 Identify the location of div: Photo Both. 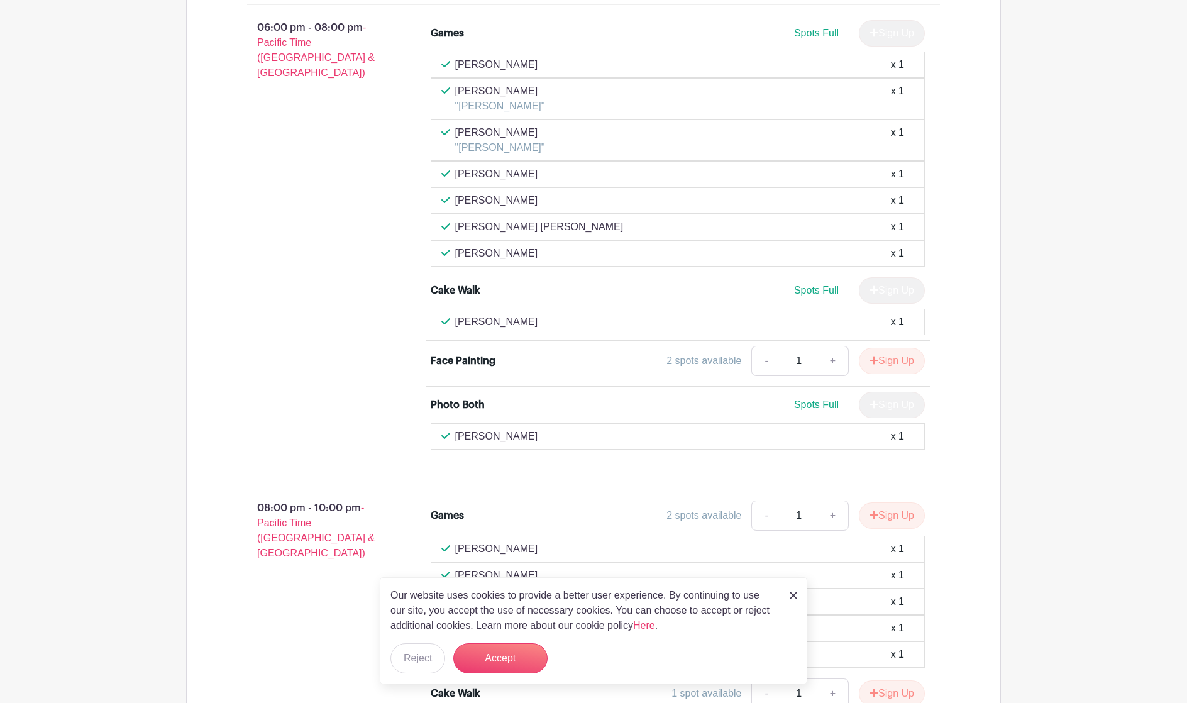
(458, 405).